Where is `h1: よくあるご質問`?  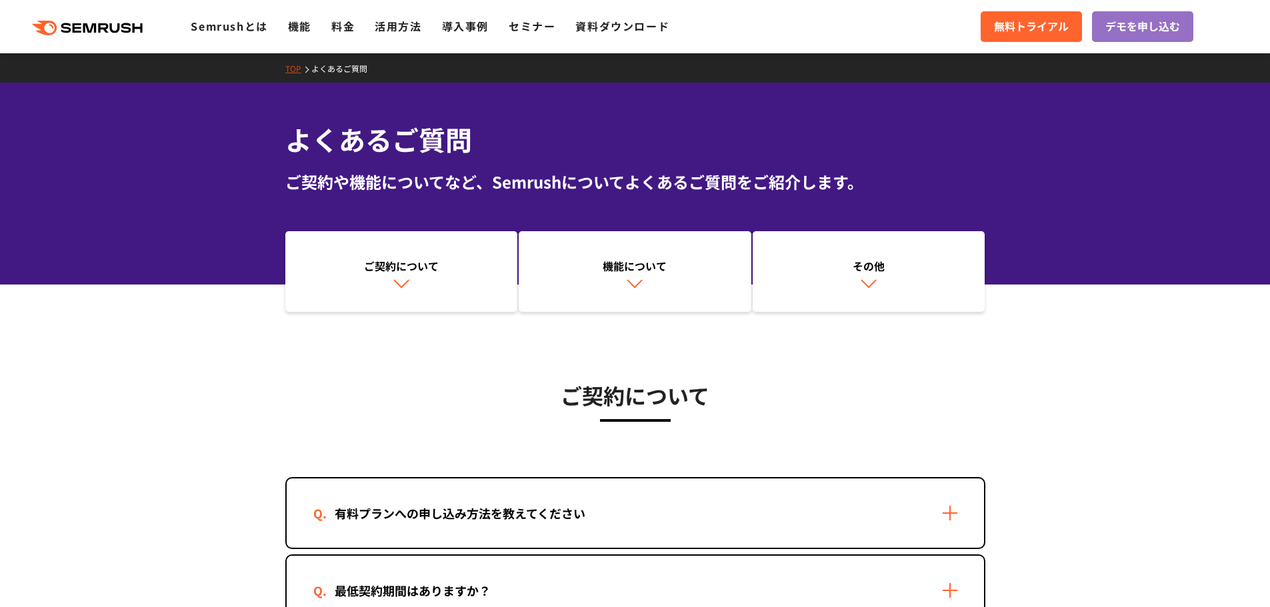 h1: よくあるご質問 is located at coordinates (635, 139).